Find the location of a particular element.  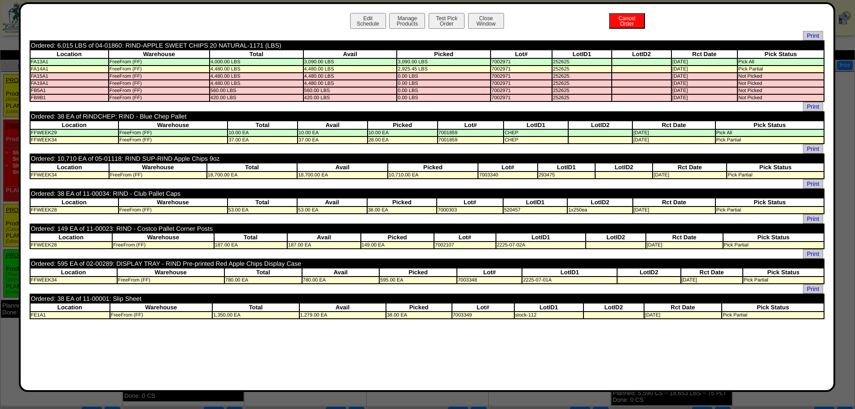

td: 2225-07-02A is located at coordinates (541, 245).